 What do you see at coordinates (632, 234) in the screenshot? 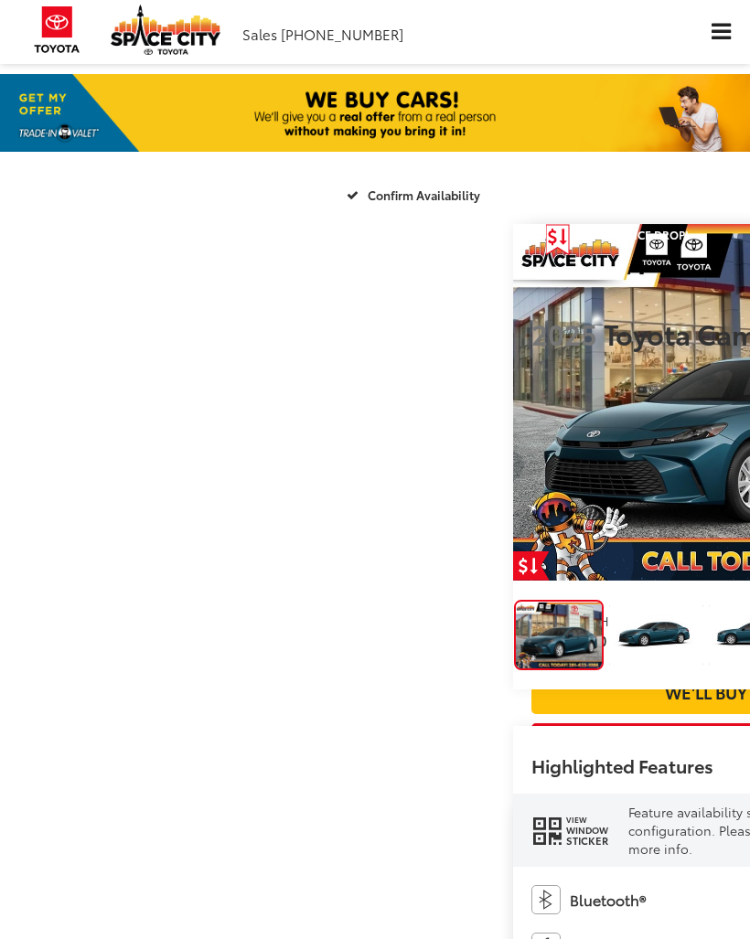
I see `span: Recent Price Drop!` at bounding box center [632, 234].